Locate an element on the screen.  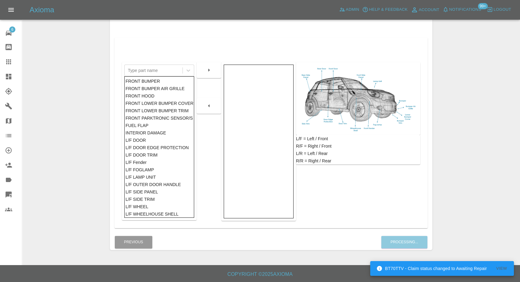
div: FRONT PARKTRONIC SENSOR/S is located at coordinates (159, 118).